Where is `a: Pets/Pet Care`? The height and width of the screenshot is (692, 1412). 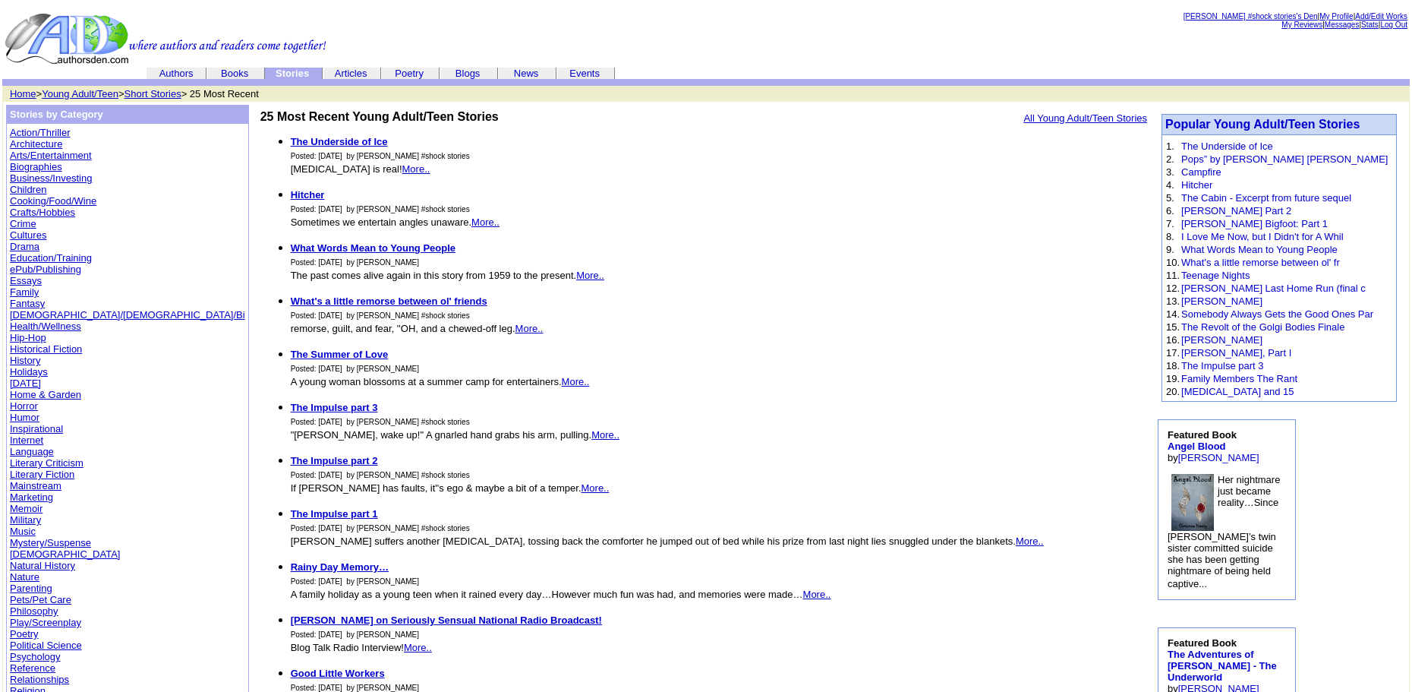
a: Pets/Pet Care is located at coordinates (40, 599).